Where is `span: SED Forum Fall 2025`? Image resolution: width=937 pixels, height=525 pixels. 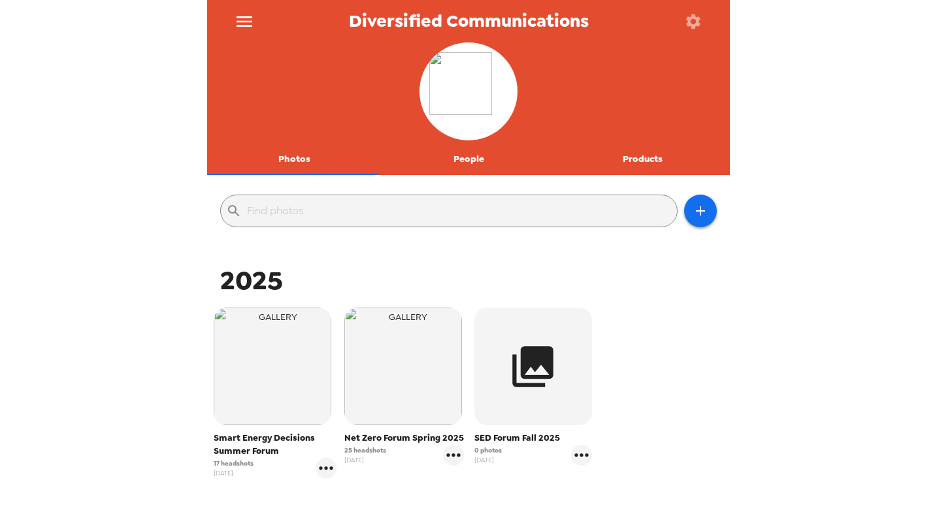
span: SED Forum Fall 2025 is located at coordinates (533, 438).